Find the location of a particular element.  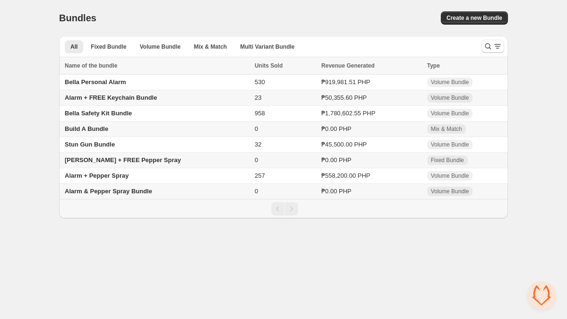

span: 257 is located at coordinates (260, 175).